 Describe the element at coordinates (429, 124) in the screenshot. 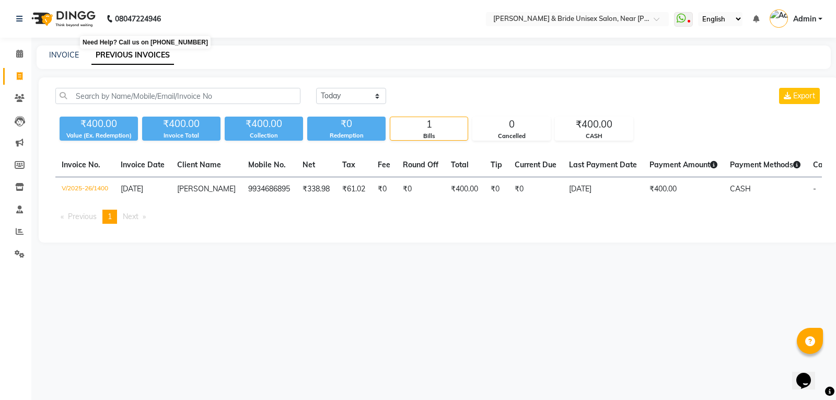

I see `div: 1` at that location.